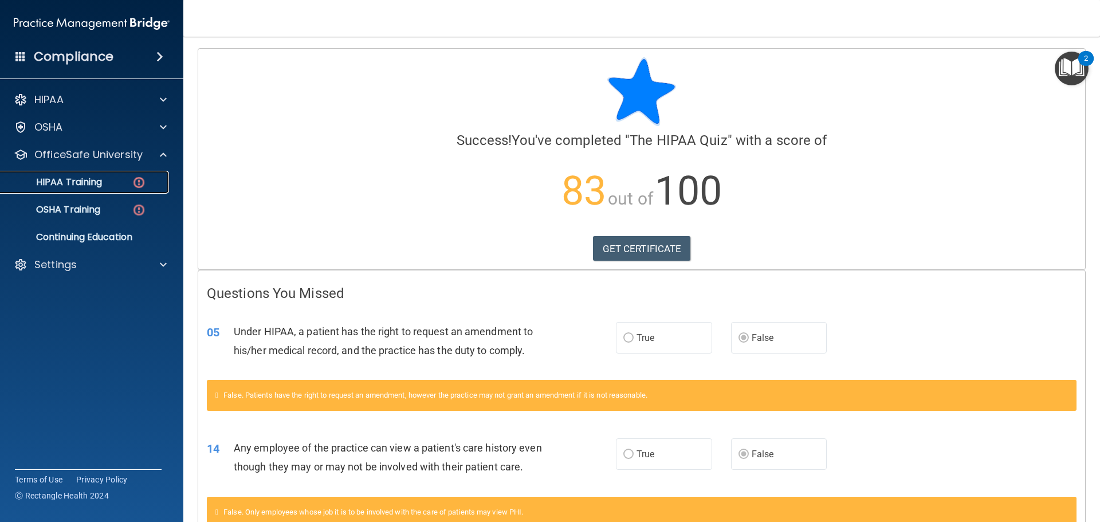  What do you see at coordinates (88, 155) in the screenshot?
I see `p: OfficeSafe University` at bounding box center [88, 155].